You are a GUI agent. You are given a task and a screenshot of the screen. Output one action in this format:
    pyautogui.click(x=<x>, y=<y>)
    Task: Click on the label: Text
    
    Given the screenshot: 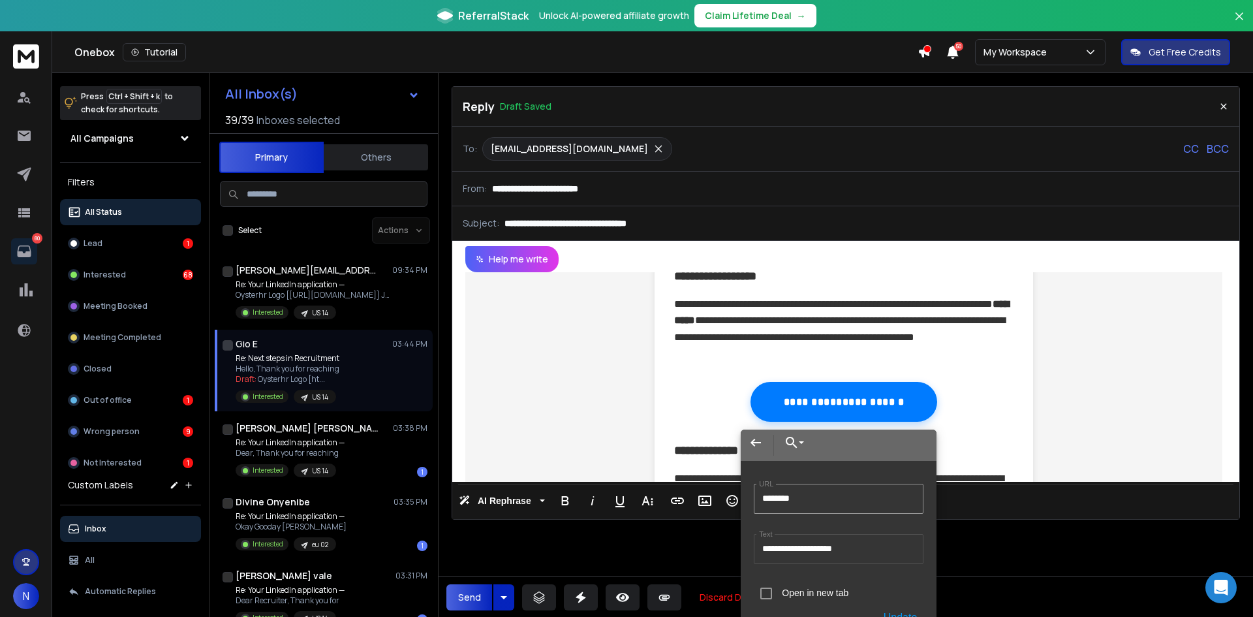 What is the action you would take?
    pyautogui.click(x=765, y=534)
    